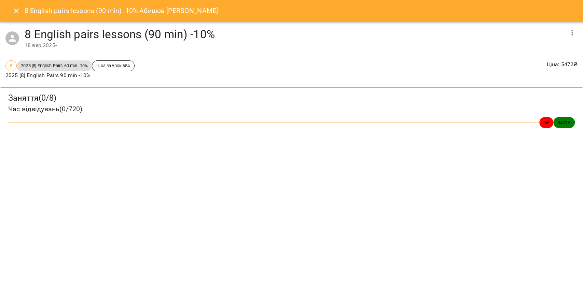 This screenshot has height=287, width=583. What do you see at coordinates (70, 76) in the screenshot?
I see `p: 2025 [8] English Pairs 90 min -10%` at bounding box center [70, 76].